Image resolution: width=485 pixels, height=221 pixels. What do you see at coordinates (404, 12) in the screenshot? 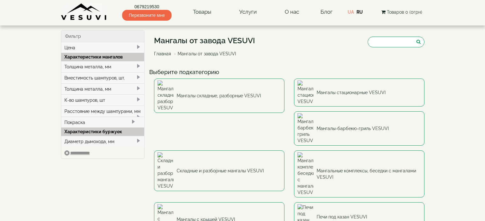
I see `span: Товаров 0 (0грн)` at bounding box center [404, 12].